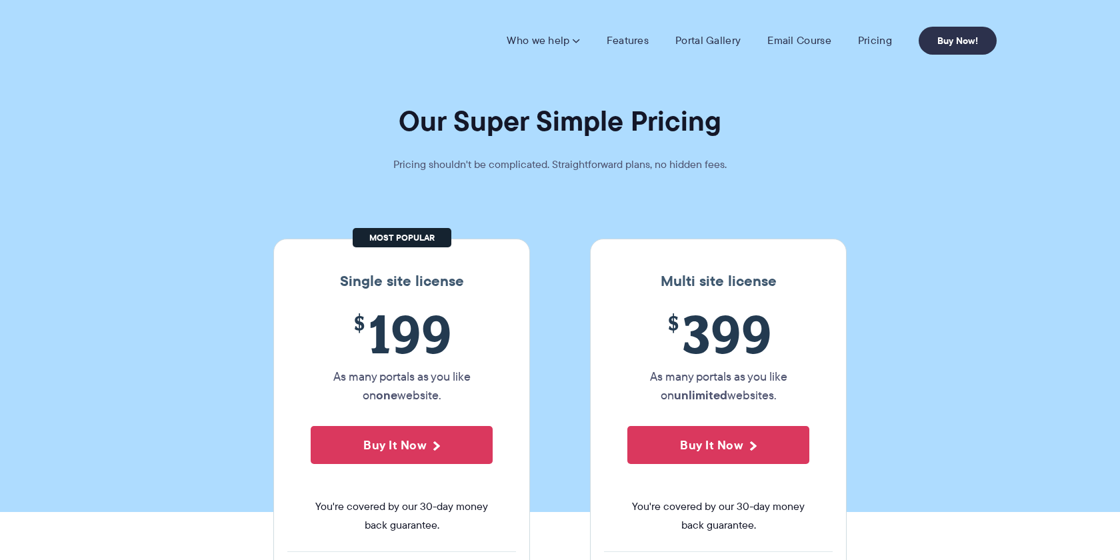 The height and width of the screenshot is (560, 1120). I want to click on strong: one, so click(387, 395).